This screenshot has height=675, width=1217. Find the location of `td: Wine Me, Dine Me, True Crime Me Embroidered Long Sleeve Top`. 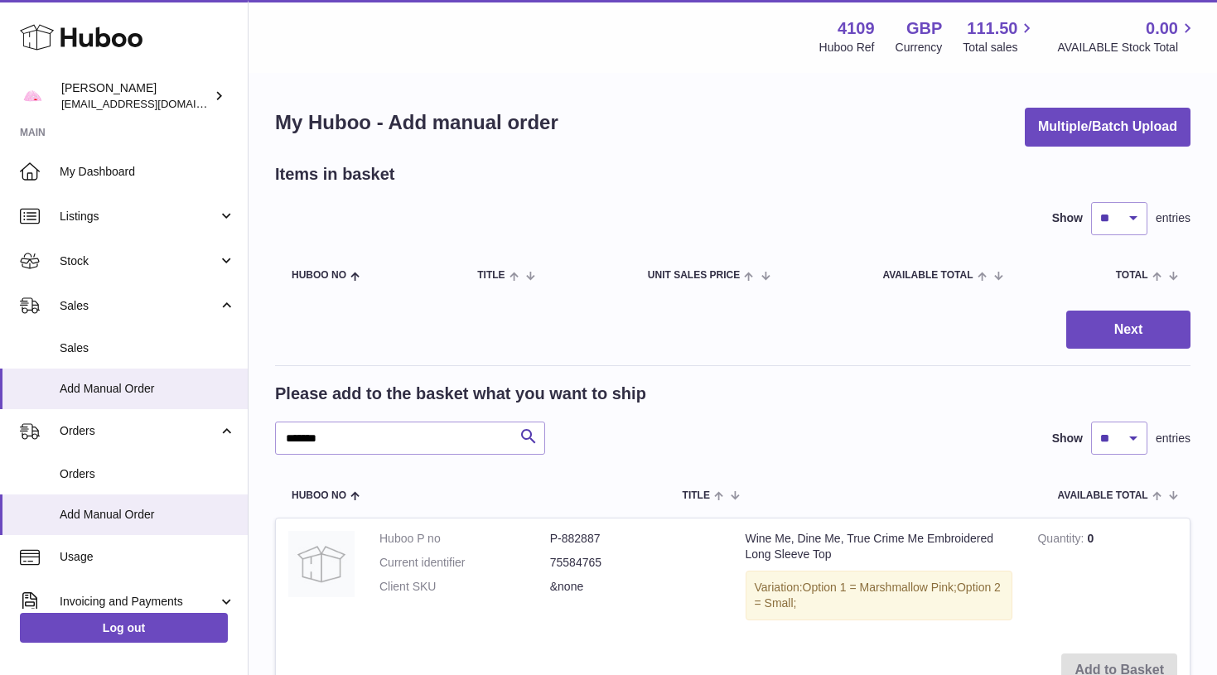

td: Wine Me, Dine Me, True Crime Me Embroidered Long Sleeve Top is located at coordinates (879, 580).